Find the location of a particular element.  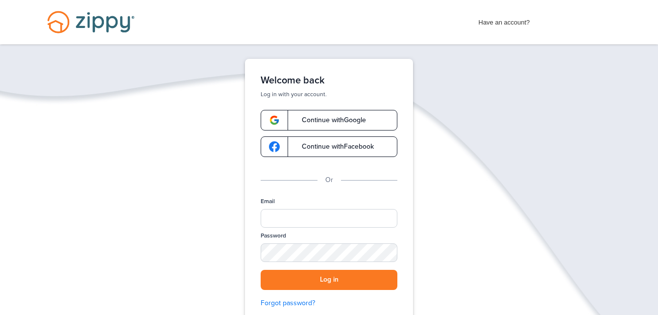

button: Log in is located at coordinates (329, 279).